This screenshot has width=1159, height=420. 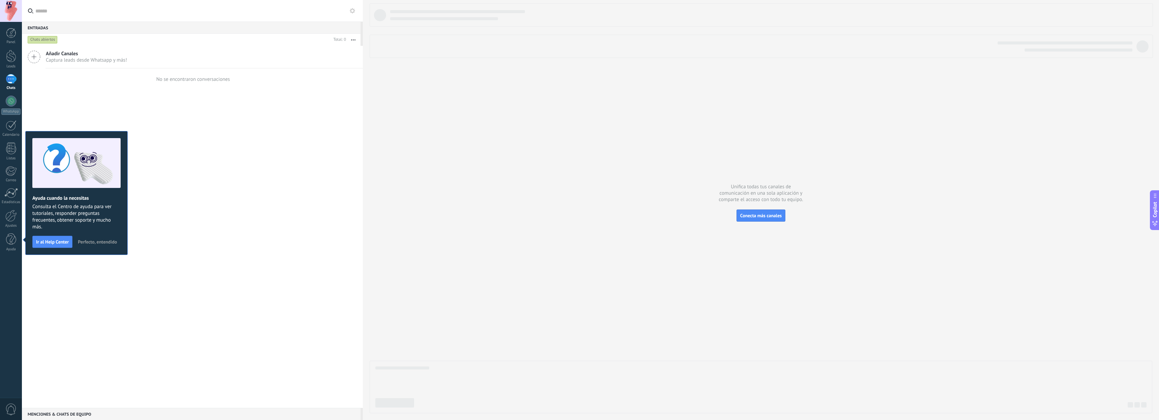 I want to click on div: No se encontraron conversaciones, so click(x=193, y=79).